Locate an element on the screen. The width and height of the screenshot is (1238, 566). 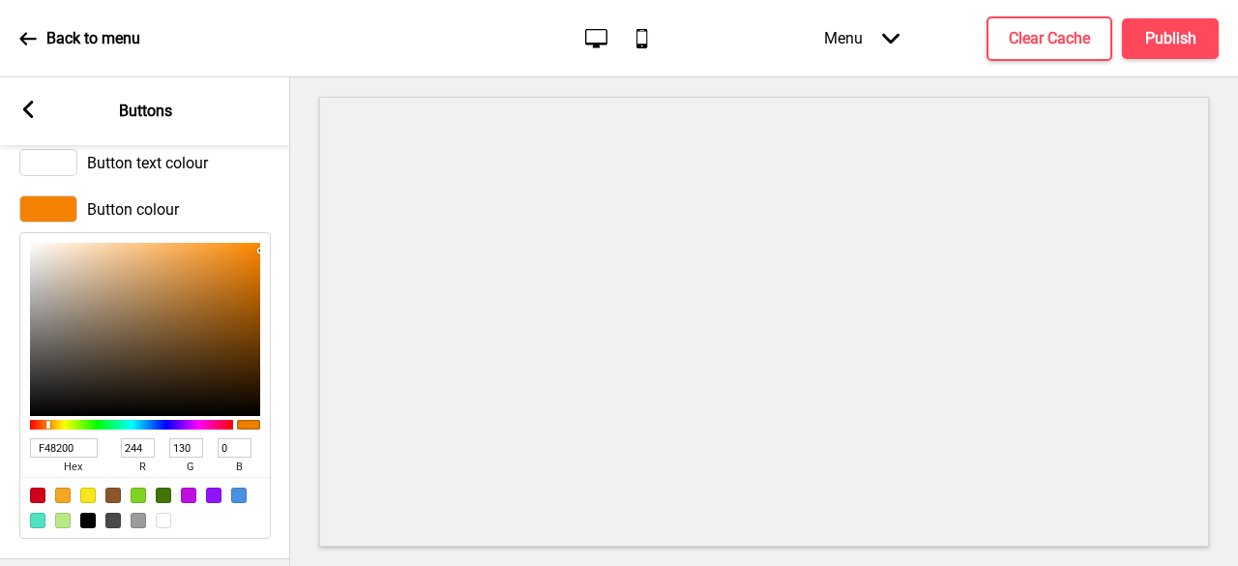
button: Clear Cache is located at coordinates (1050, 39).